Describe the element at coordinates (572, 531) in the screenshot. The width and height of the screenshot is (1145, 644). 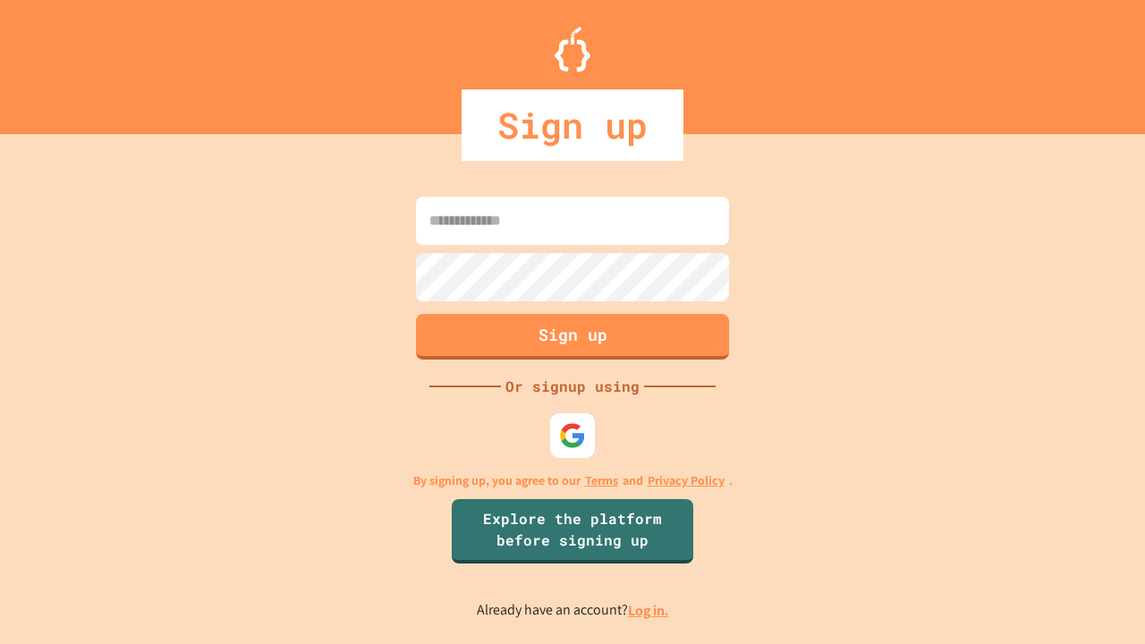
I see `a: Explore the platform before signing up` at that location.